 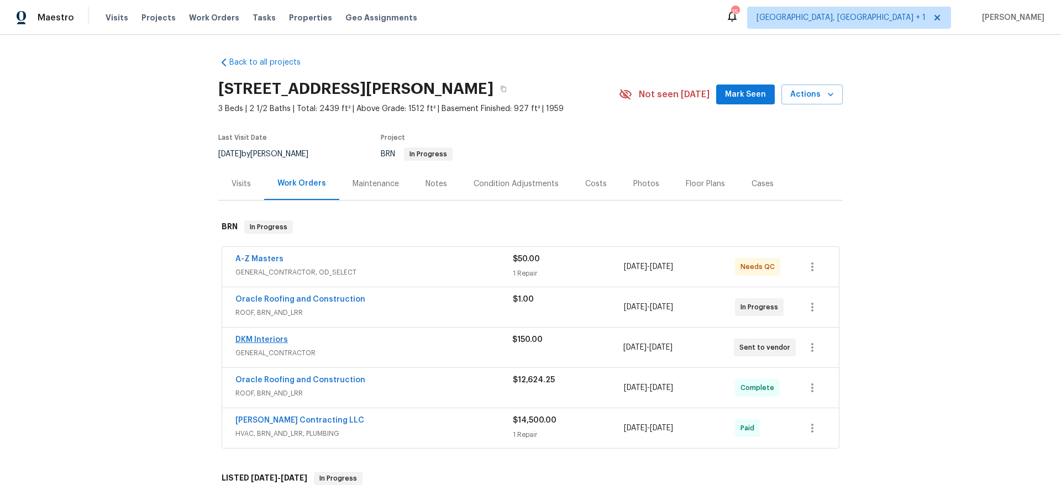 What do you see at coordinates (767, 347) in the screenshot?
I see `span: Sent to vendor` at bounding box center [767, 347].